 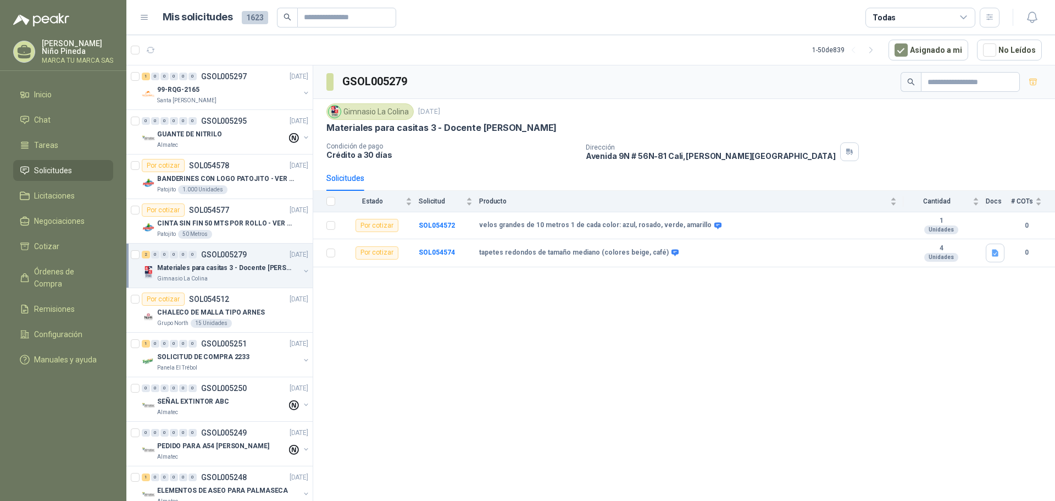 What do you see at coordinates (437, 225) in the screenshot?
I see `a: SOL054572` at bounding box center [437, 225].